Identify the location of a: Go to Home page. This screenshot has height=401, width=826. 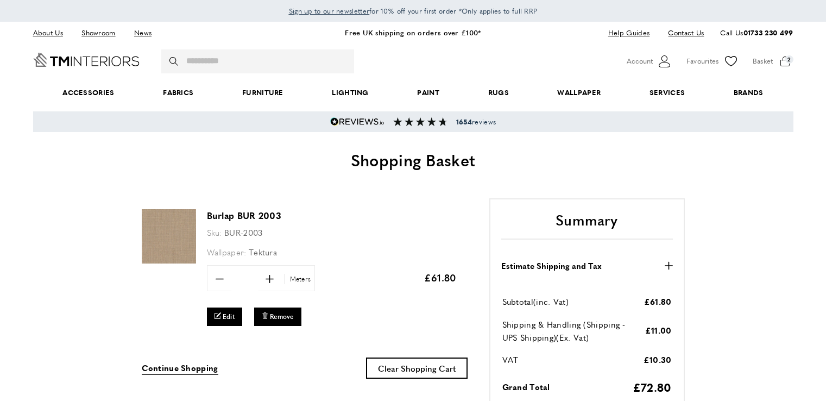
(86, 60).